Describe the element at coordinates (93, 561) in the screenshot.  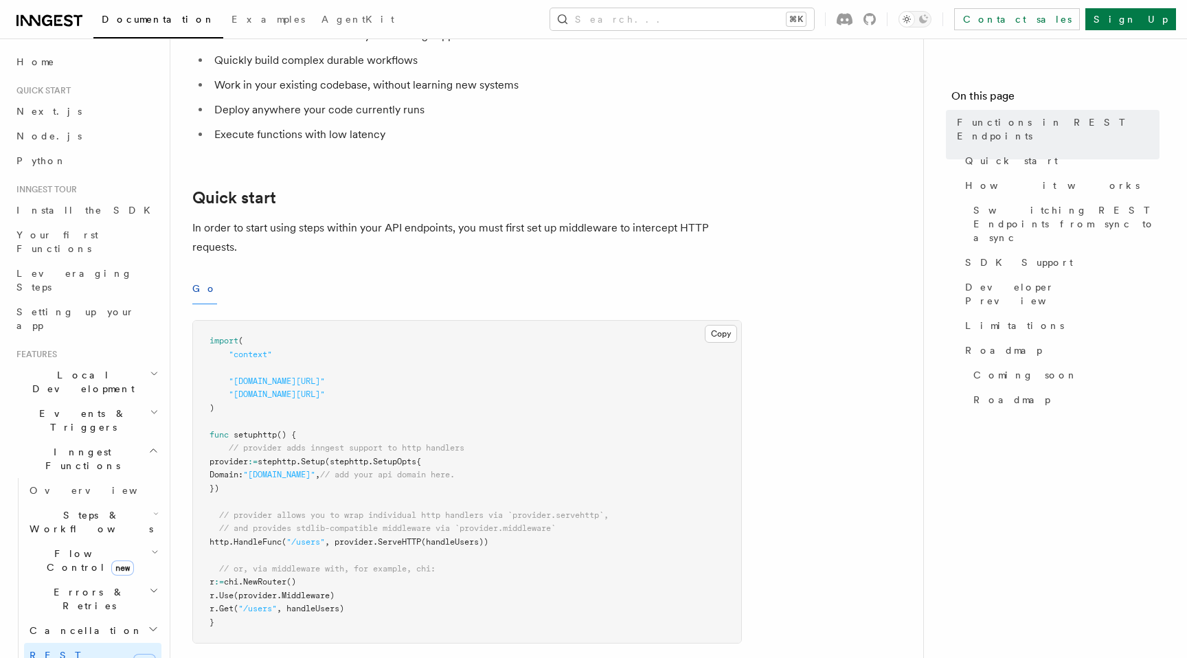
I see `button: Flow Controlnew` at that location.